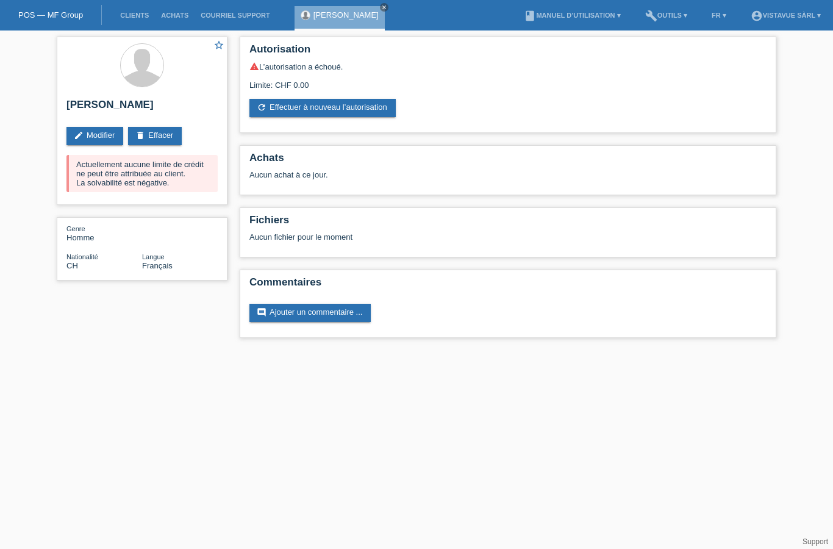 The width and height of the screenshot is (833, 549). I want to click on i: close, so click(384, 7).